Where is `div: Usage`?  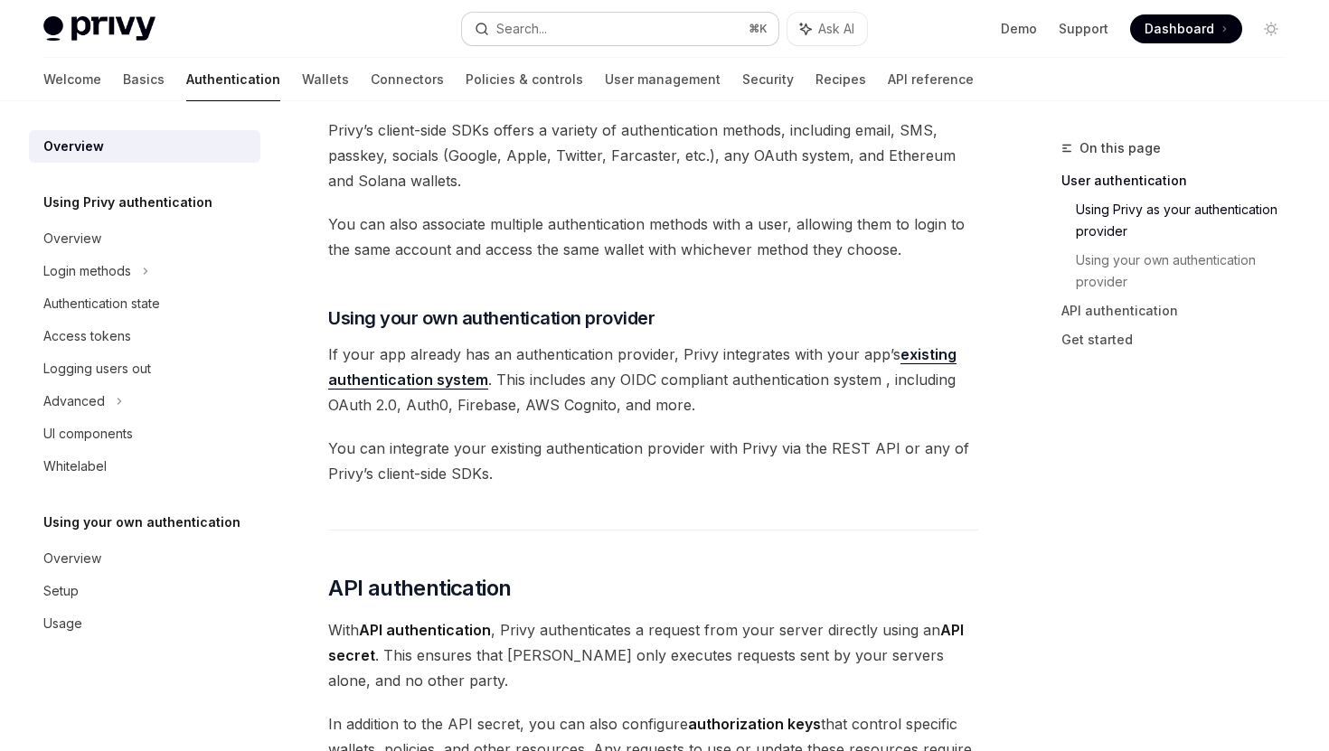
div: Usage is located at coordinates (62, 624).